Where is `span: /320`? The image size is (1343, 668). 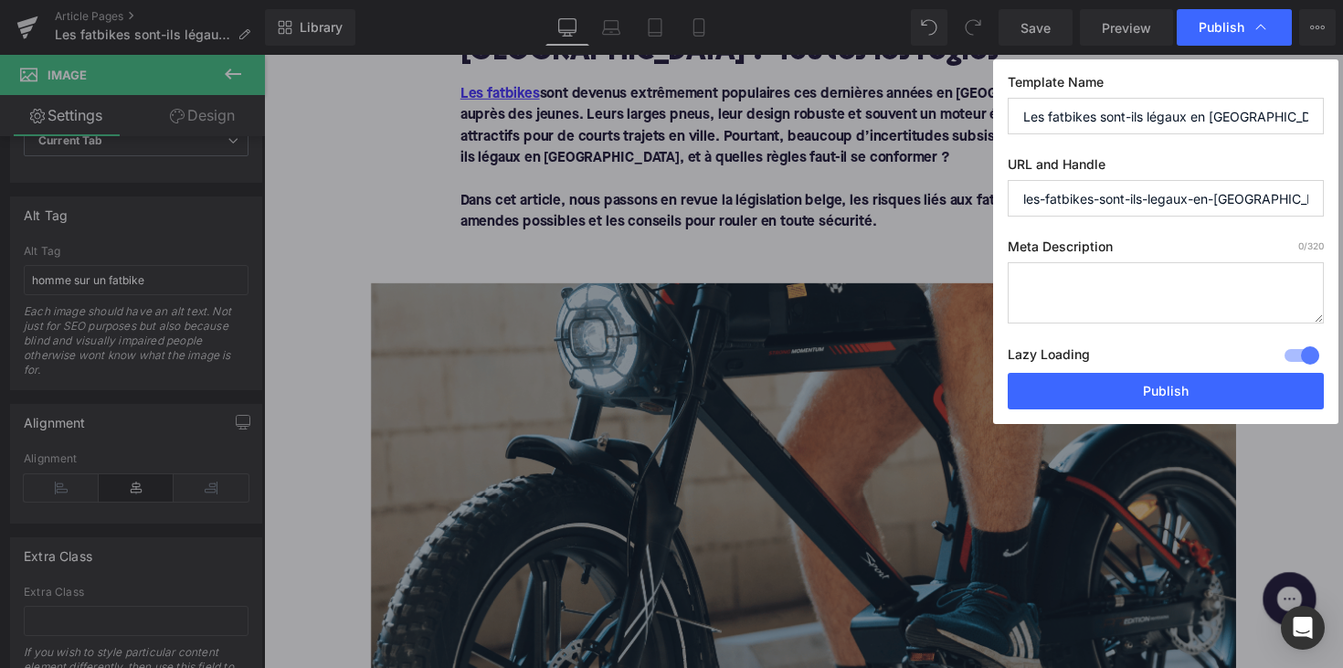
span: /320 is located at coordinates (1311, 246).